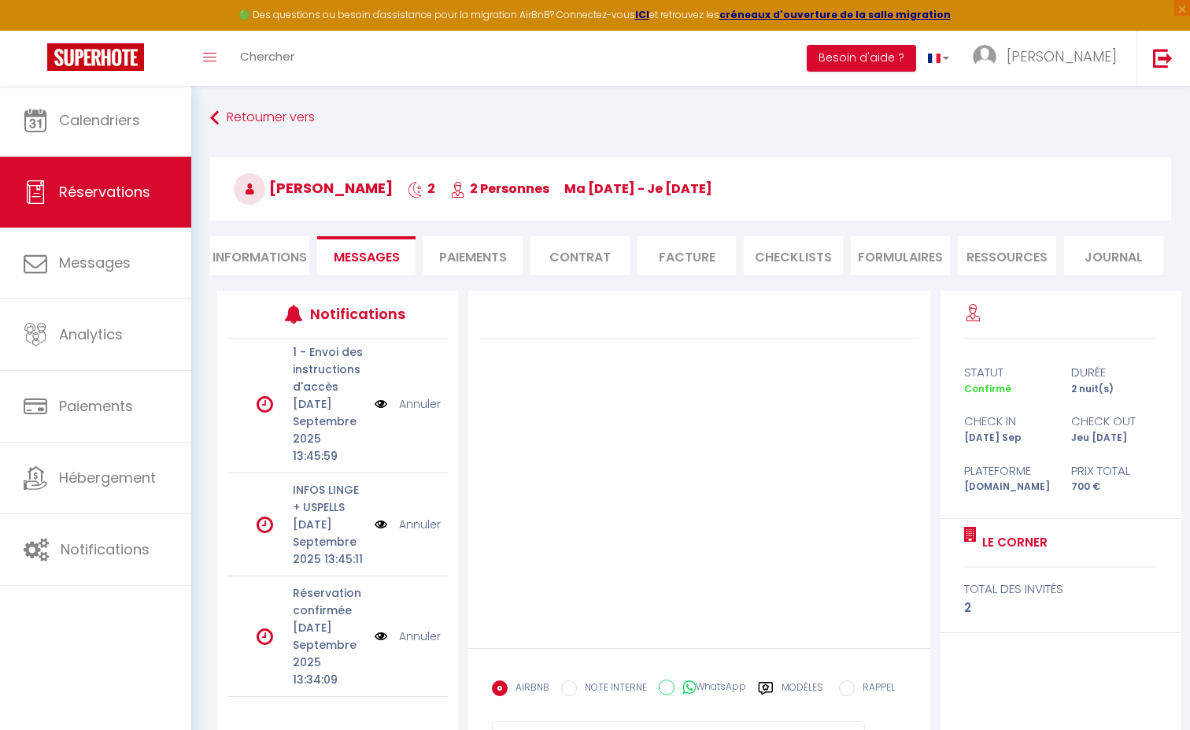 Image resolution: width=1190 pixels, height=730 pixels. Describe the element at coordinates (1114, 372) in the screenshot. I see `div: durée` at that location.